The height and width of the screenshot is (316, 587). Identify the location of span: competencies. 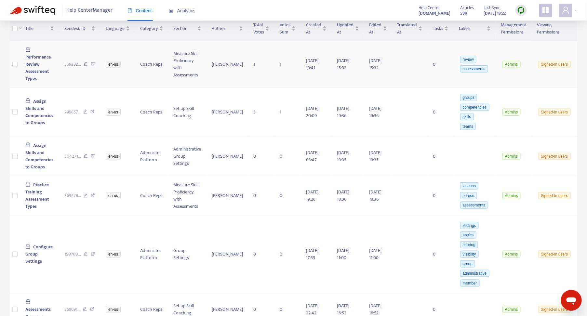
(475, 107).